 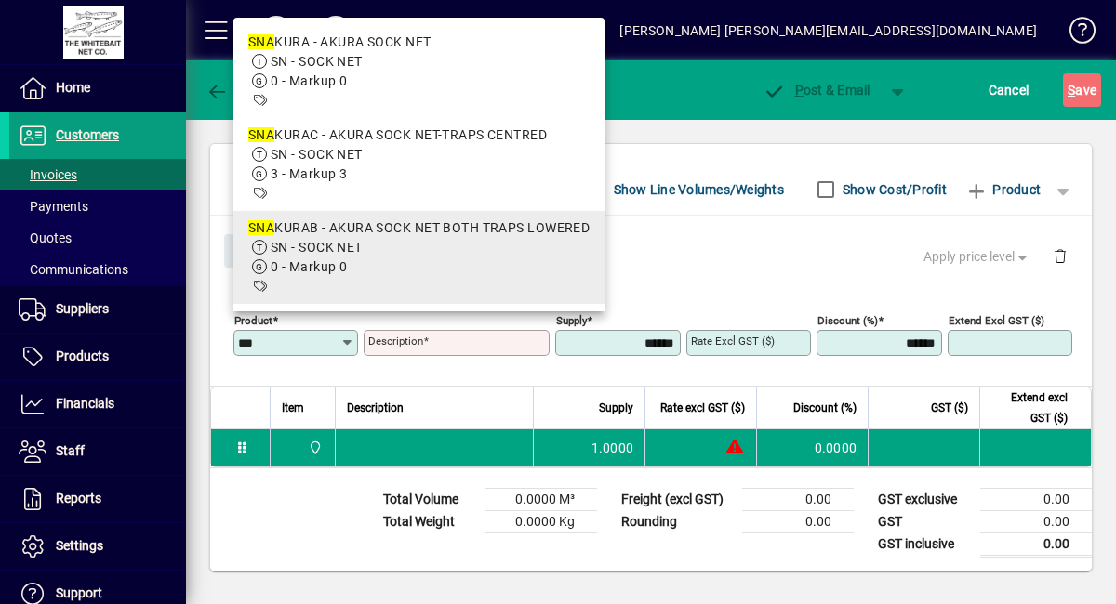 I want to click on span: Close, so click(x=256, y=250).